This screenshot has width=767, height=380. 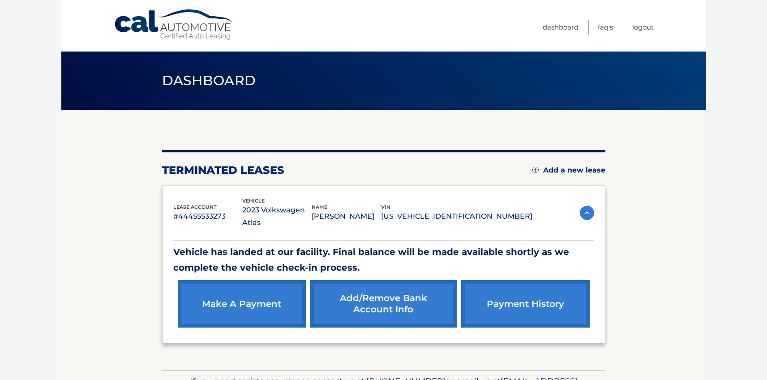 What do you see at coordinates (383, 304) in the screenshot?
I see `a: Add/Remove bank account info` at bounding box center [383, 304].